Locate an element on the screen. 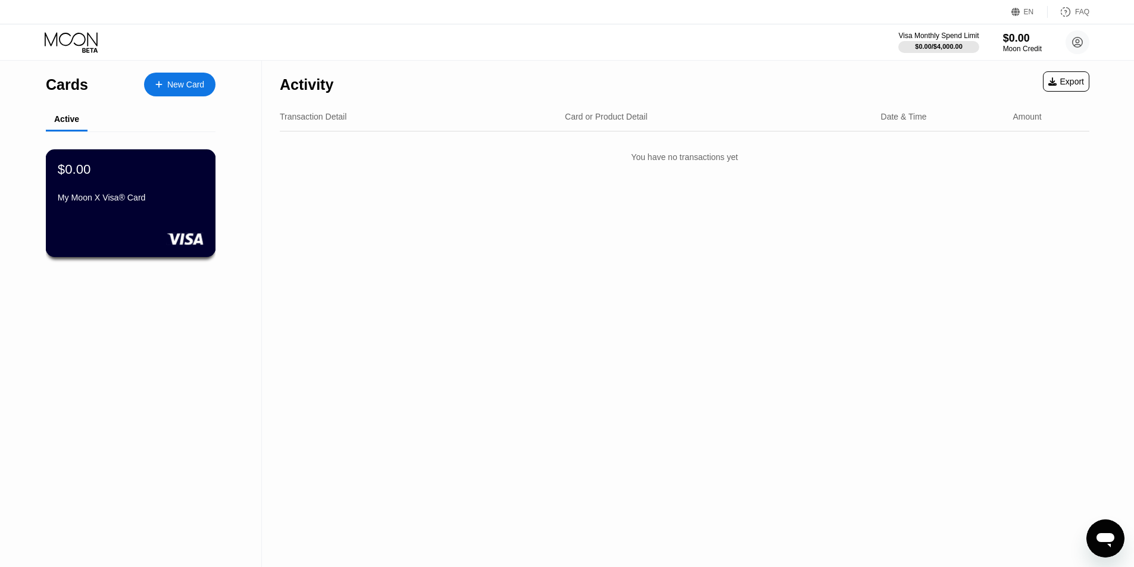 This screenshot has width=1134, height=567. div: Activity is located at coordinates (307, 85).